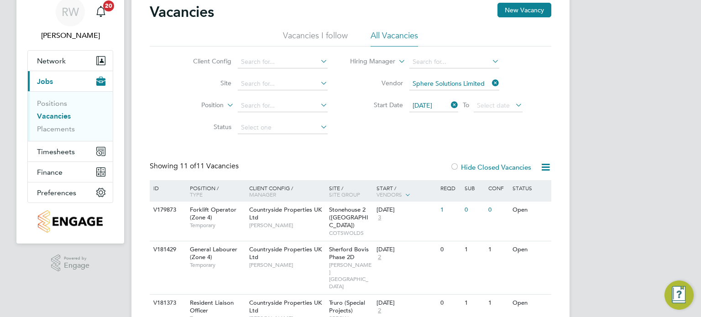 The height and width of the screenshot is (317, 701). Describe the element at coordinates (70, 263) in the screenshot. I see `a: Powered byEngage` at that location.